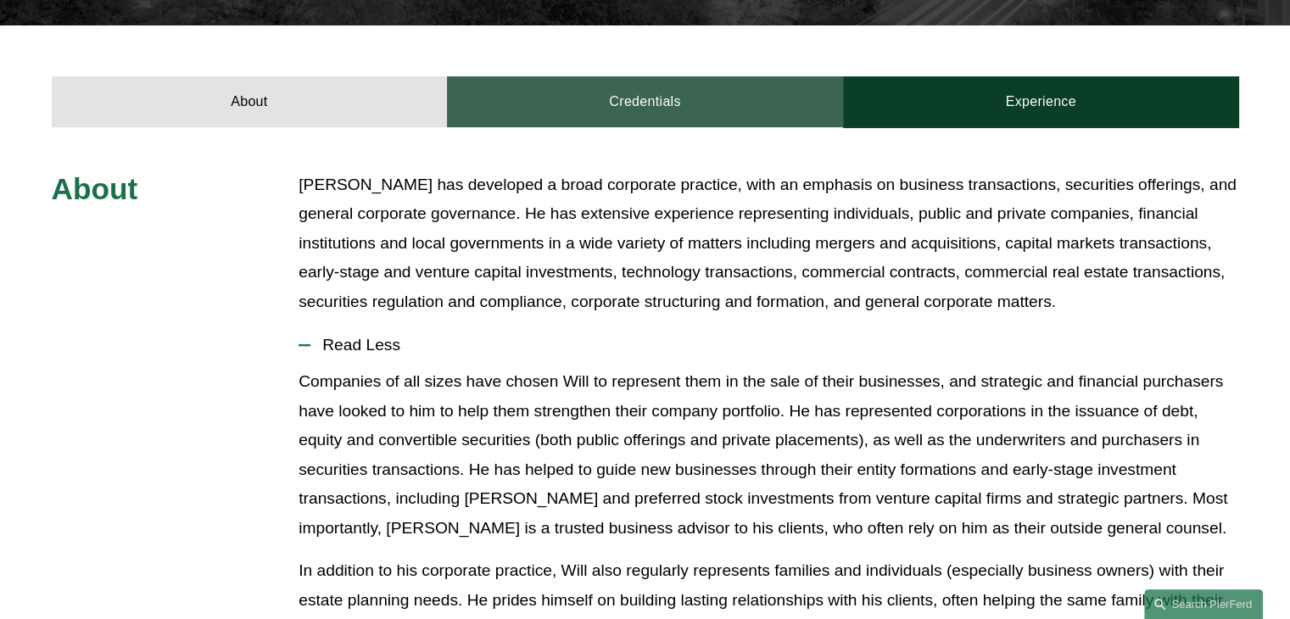 The width and height of the screenshot is (1290, 619). I want to click on button: Read Less, so click(768, 345).